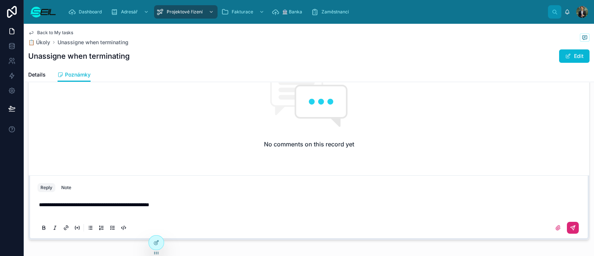 This screenshot has width=594, height=256. What do you see at coordinates (37, 75) in the screenshot?
I see `a: Details` at bounding box center [37, 75].